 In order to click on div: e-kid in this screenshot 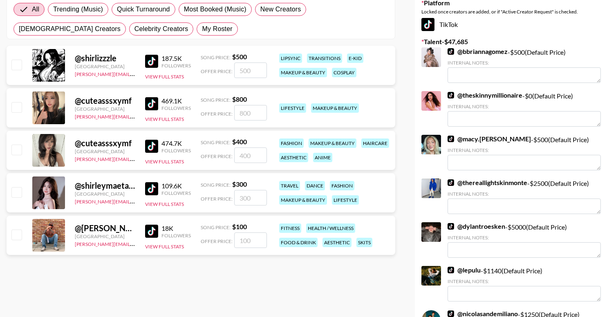, I will do `click(355, 58)`.